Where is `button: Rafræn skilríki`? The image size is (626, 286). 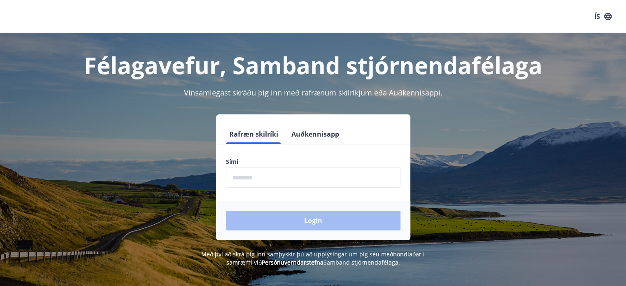
button: Rafræn skilríki is located at coordinates (253, 134).